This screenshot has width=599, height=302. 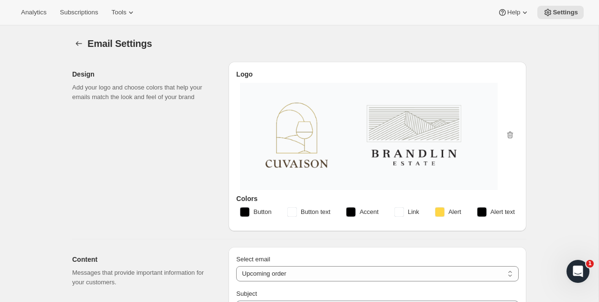 What do you see at coordinates (414, 212) in the screenshot?
I see `span: Link` at bounding box center [414, 212].